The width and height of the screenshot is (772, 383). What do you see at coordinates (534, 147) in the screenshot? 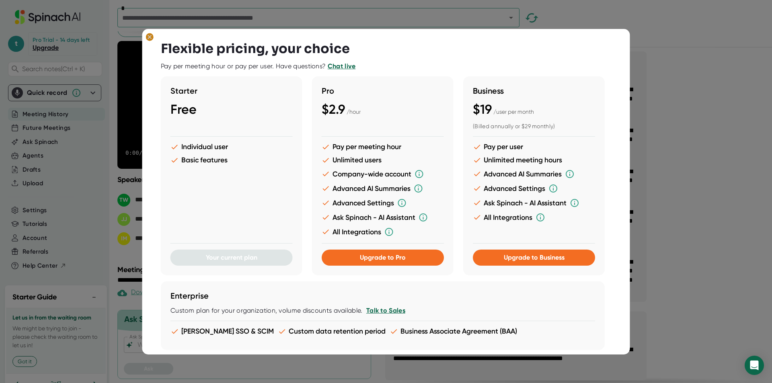
I see `li: Pay per user` at bounding box center [534, 147].